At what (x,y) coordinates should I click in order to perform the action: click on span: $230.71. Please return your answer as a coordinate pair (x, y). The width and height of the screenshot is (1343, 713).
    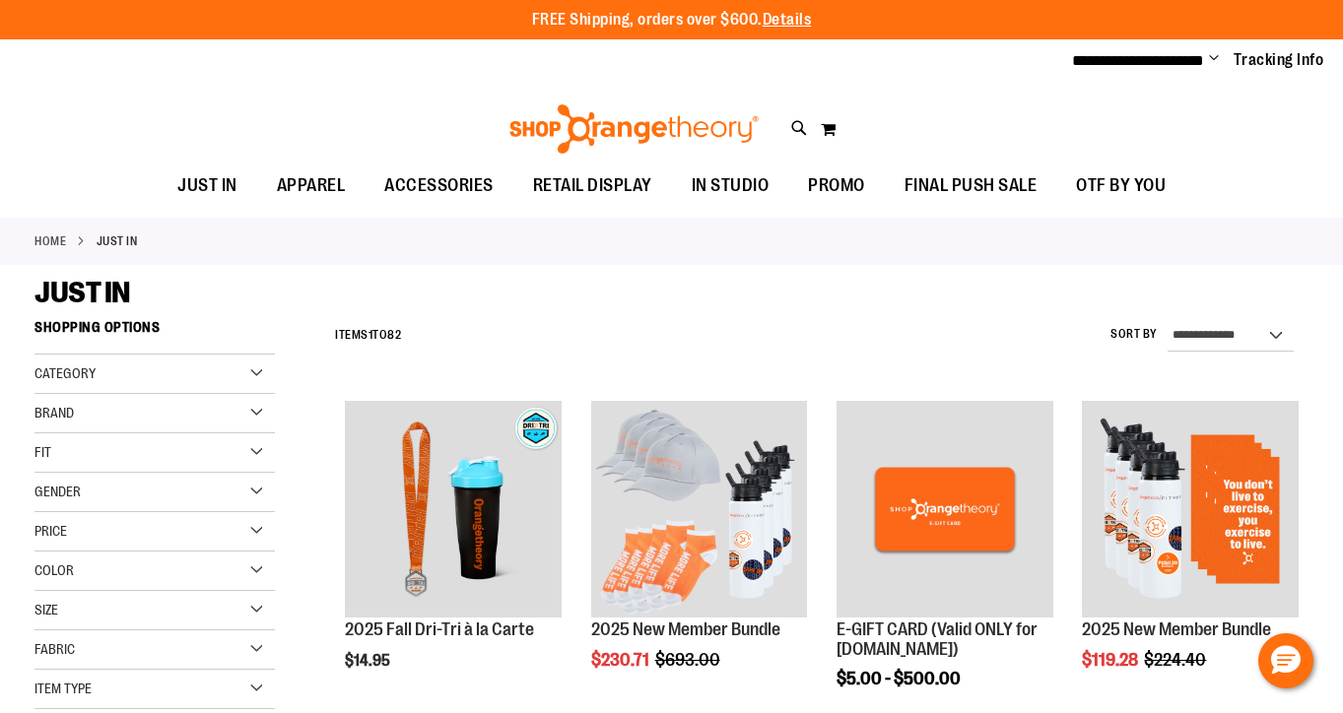
    Looking at the image, I should click on (622, 660).